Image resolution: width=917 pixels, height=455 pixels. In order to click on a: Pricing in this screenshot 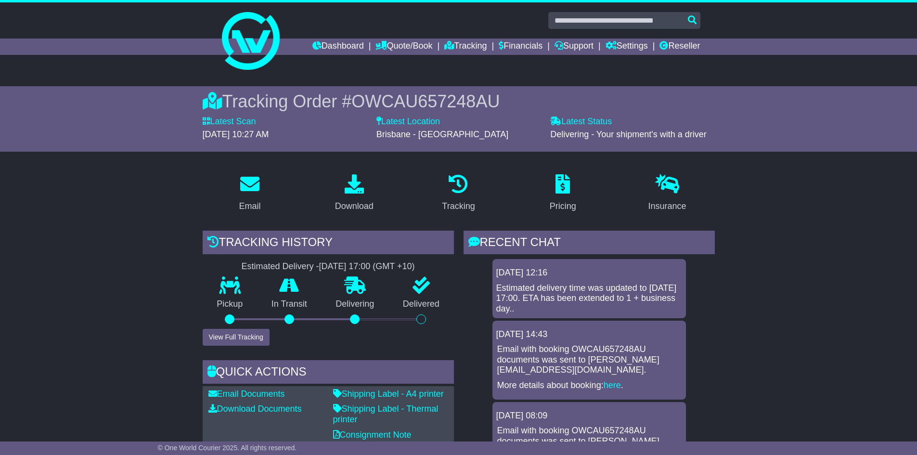, I will do `click(562, 193)`.